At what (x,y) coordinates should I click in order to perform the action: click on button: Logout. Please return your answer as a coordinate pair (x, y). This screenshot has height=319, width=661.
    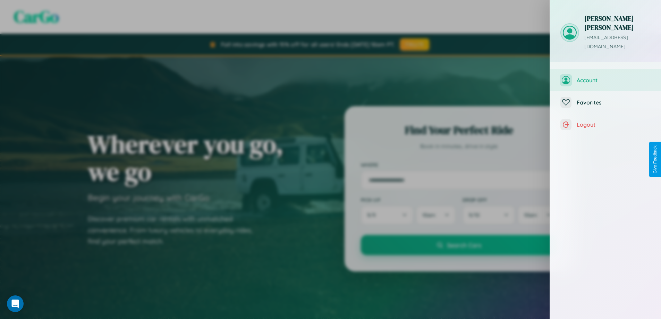
    Looking at the image, I should click on (606, 125).